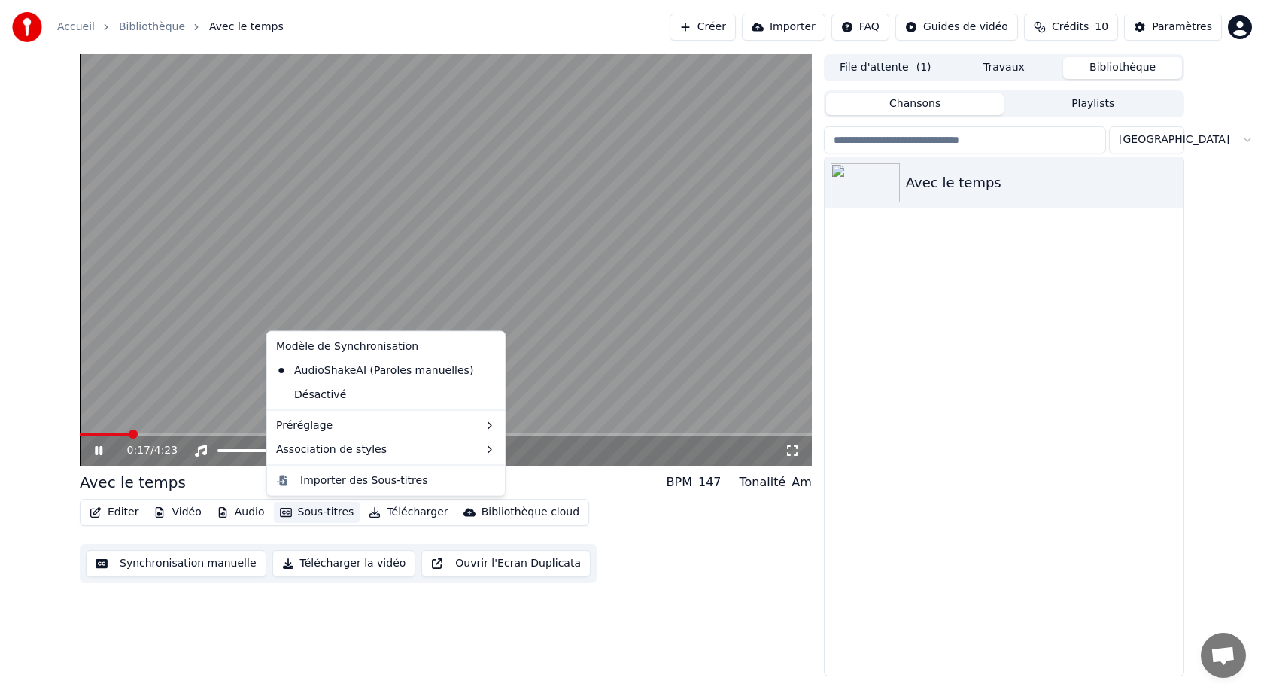 Image resolution: width=1264 pixels, height=693 pixels. I want to click on div: Importer des Sous-titres, so click(364, 480).